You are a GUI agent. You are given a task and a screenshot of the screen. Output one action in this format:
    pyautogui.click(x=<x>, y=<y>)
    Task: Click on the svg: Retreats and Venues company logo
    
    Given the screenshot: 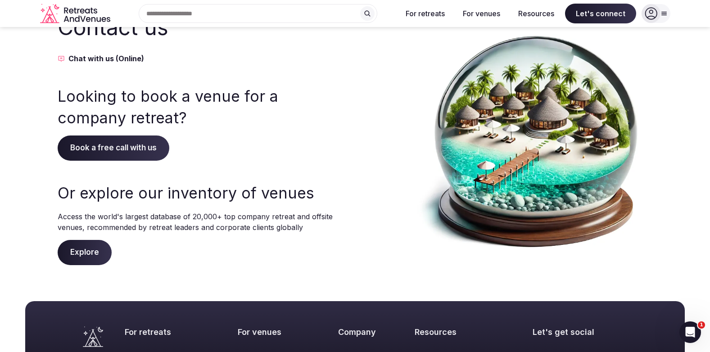 What is the action you would take?
    pyautogui.click(x=76, y=14)
    